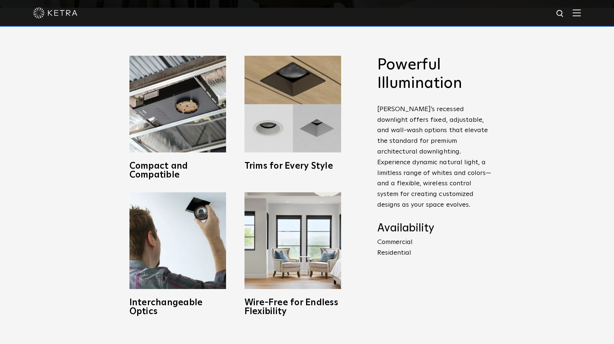 This screenshot has height=344, width=614. Describe the element at coordinates (577, 13) in the screenshot. I see `img: Hamburger%20Nav.svg` at that location.